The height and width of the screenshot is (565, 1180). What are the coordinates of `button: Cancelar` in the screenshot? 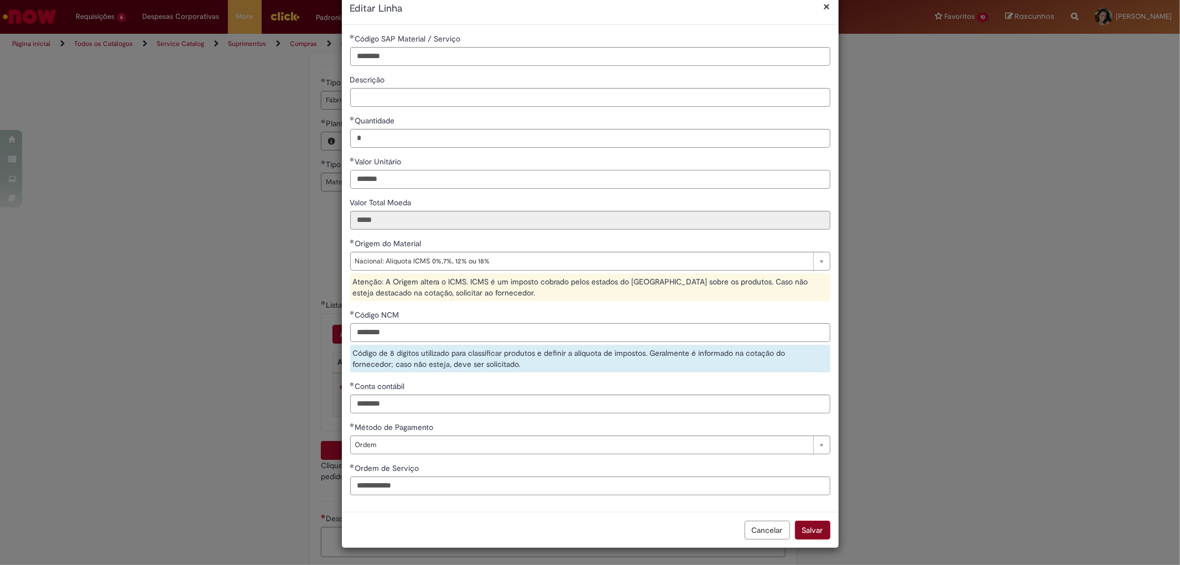 It's located at (768, 530).